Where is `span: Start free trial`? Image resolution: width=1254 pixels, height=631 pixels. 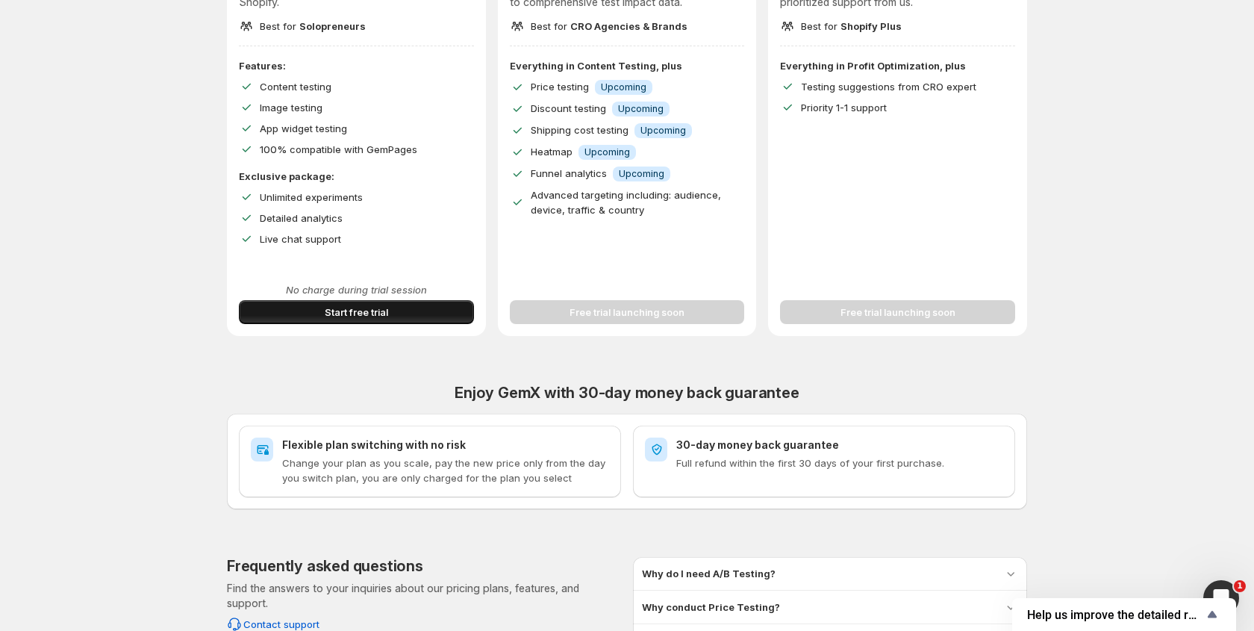 span: Start free trial is located at coordinates (356, 312).